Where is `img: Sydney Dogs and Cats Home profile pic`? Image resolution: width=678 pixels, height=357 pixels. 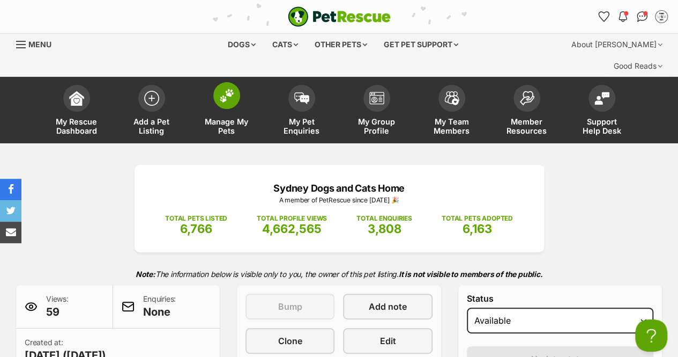 img: Sydney Dogs and Cats Home profile pic is located at coordinates (662, 17).